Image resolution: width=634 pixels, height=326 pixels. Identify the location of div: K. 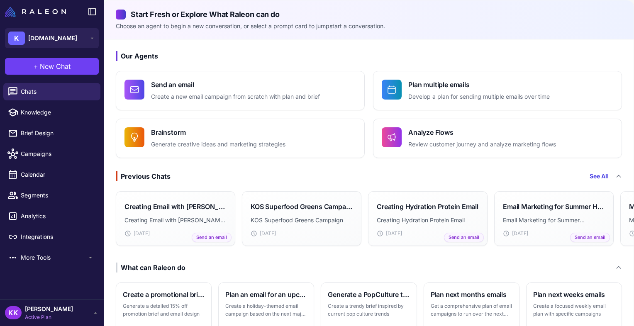
(17, 38).